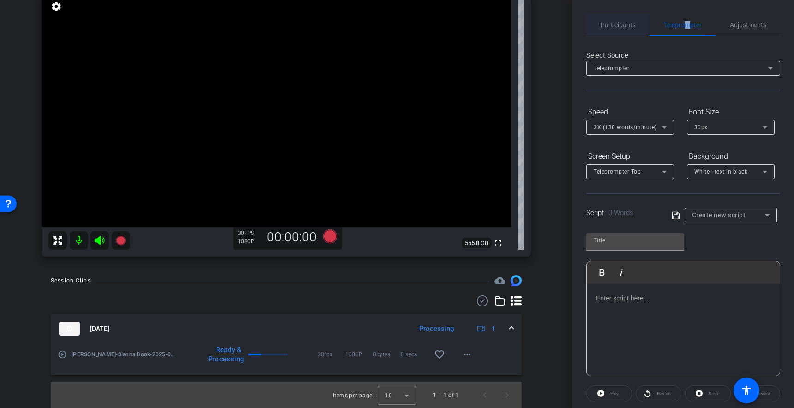  I want to click on span: Create new script, so click(718, 215).